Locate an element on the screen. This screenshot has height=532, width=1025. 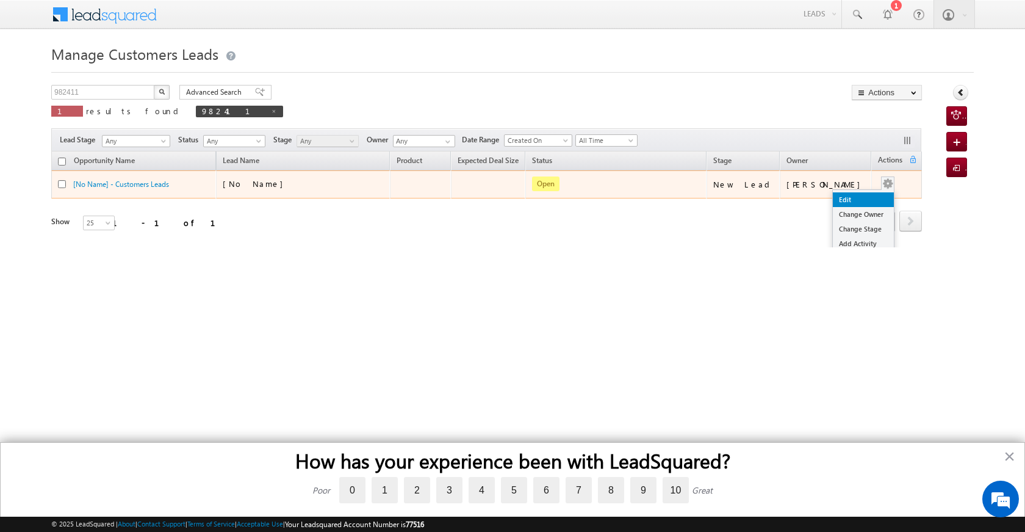
span: 77516 is located at coordinates (415, 524).